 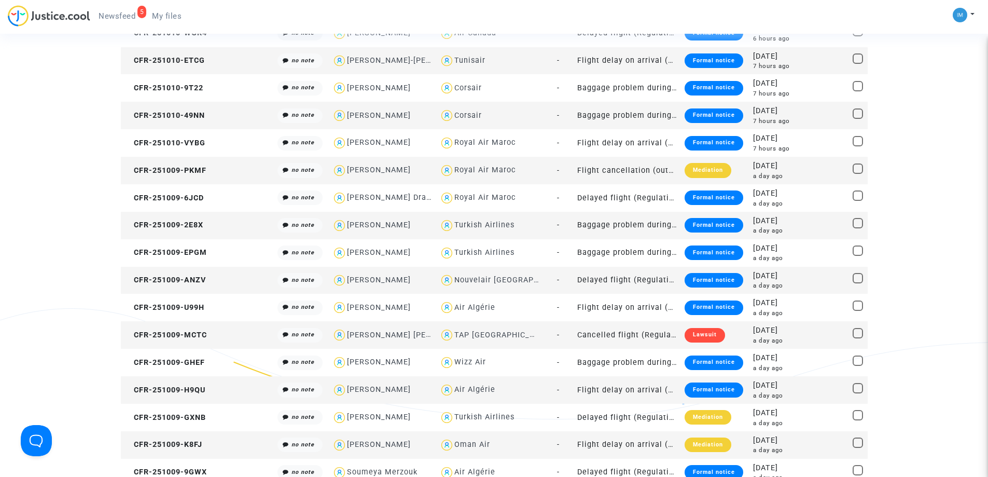 What do you see at coordinates (165, 417) in the screenshot?
I see `span: CFR-251009-GXNB` at bounding box center [165, 417].